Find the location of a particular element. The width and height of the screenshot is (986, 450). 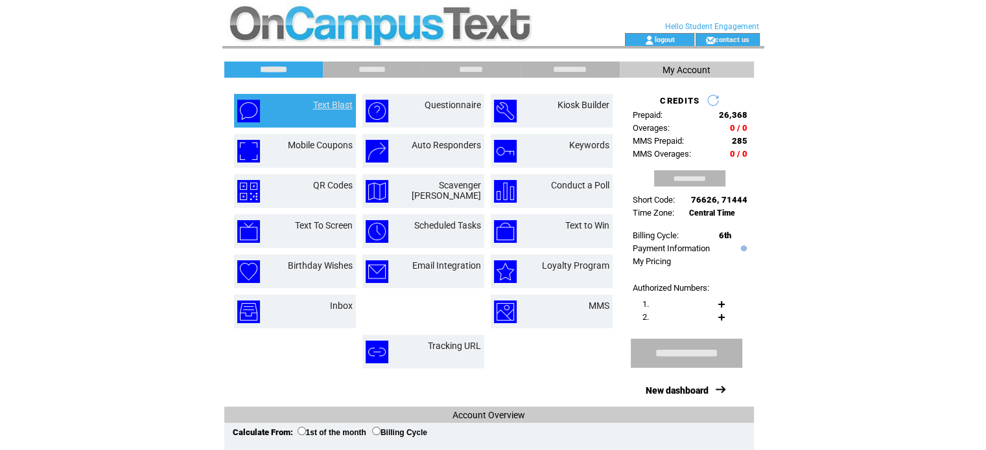

span: 285 is located at coordinates (739, 141).